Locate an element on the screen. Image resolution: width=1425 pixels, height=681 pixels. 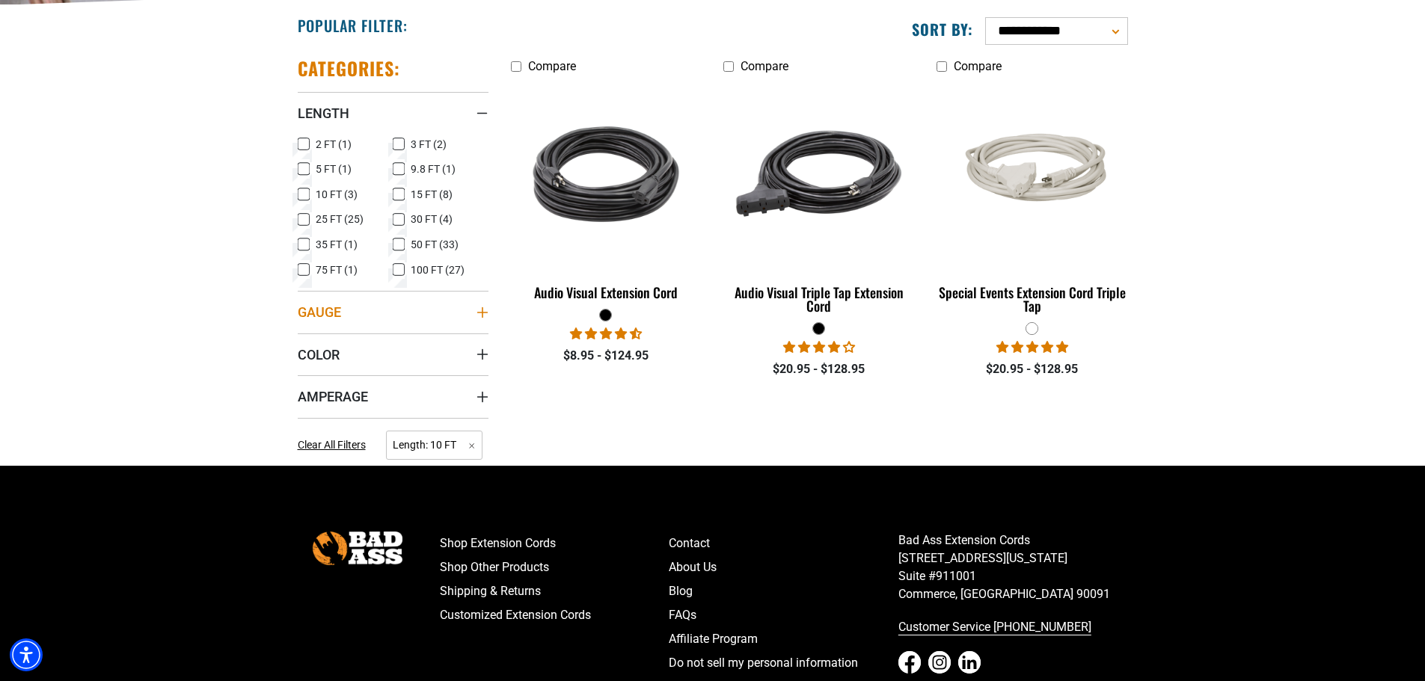
span: 35 FT (1) is located at coordinates (337, 245).